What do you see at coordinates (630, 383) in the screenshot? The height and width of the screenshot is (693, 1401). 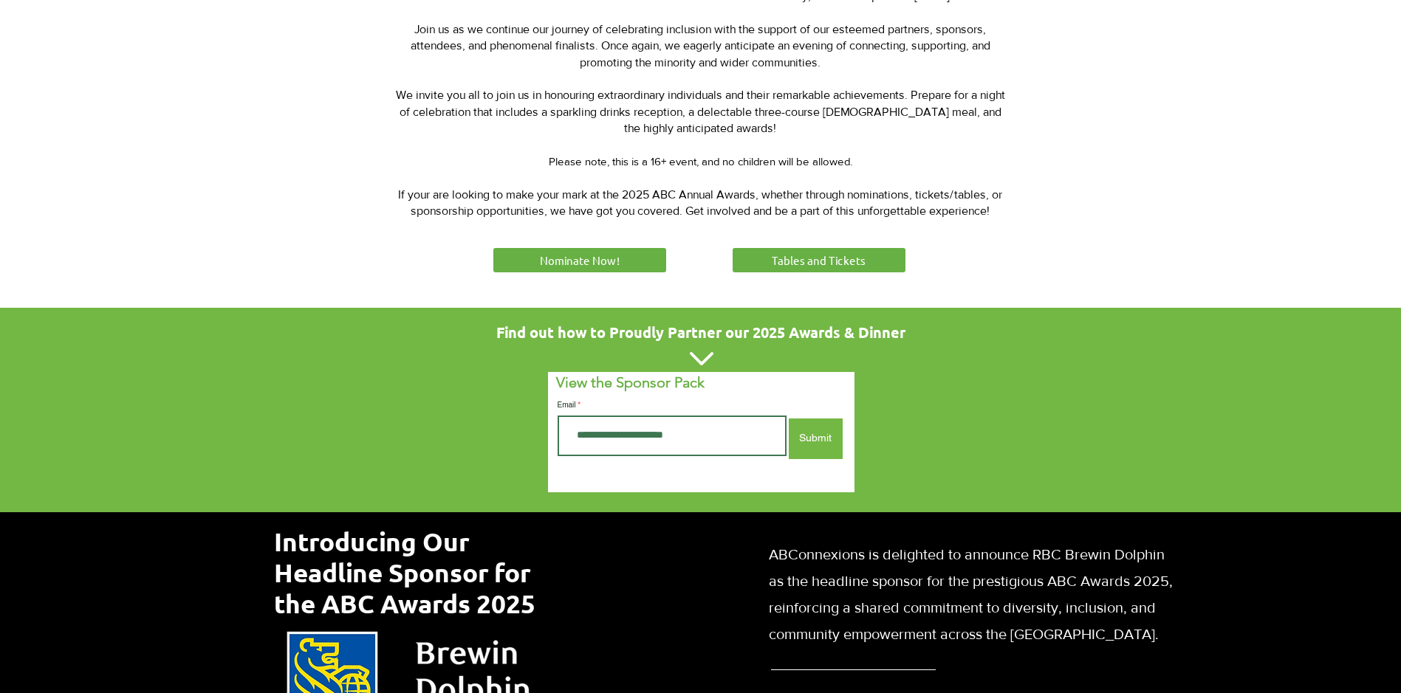 I see `span: View the Sponsor Pack` at bounding box center [630, 383].